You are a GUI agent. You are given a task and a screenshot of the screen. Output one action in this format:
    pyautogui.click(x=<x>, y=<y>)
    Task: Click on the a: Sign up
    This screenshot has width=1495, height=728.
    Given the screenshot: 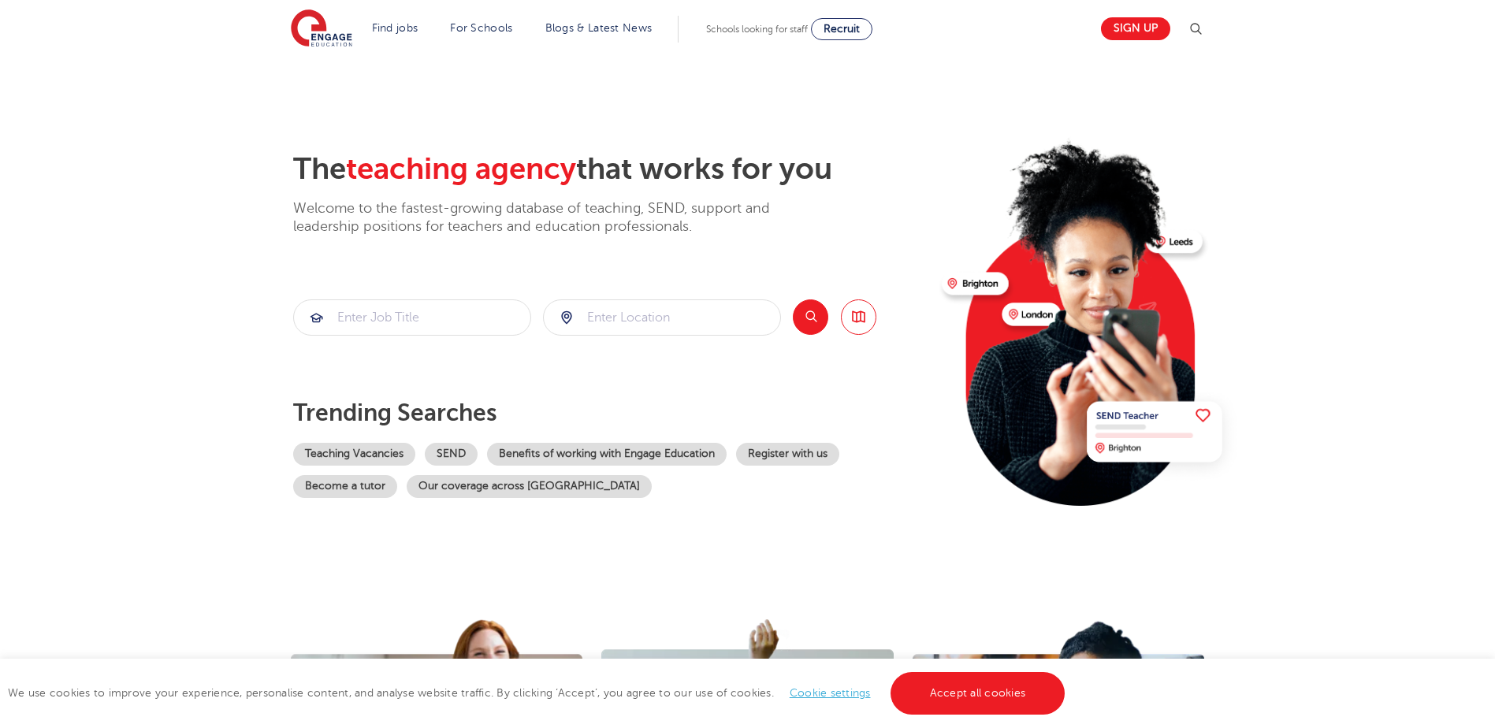 What is the action you would take?
    pyautogui.click(x=1136, y=28)
    